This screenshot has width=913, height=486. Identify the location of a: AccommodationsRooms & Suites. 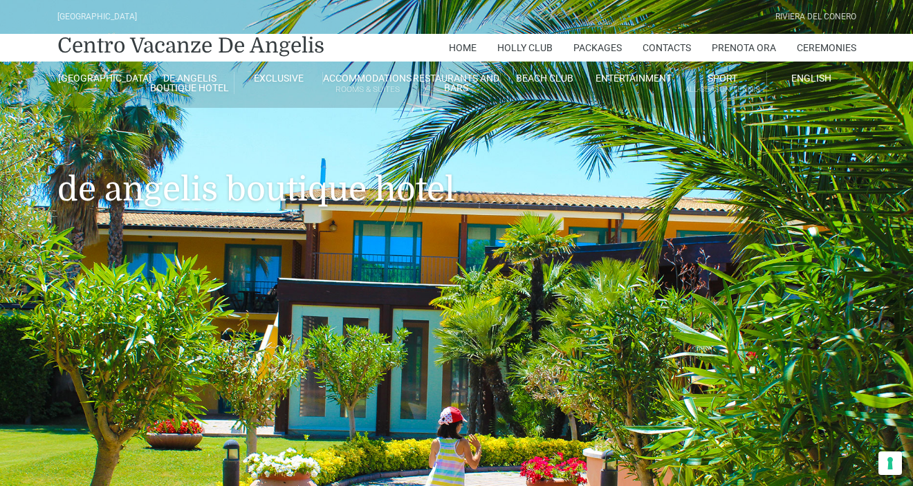
(367, 84).